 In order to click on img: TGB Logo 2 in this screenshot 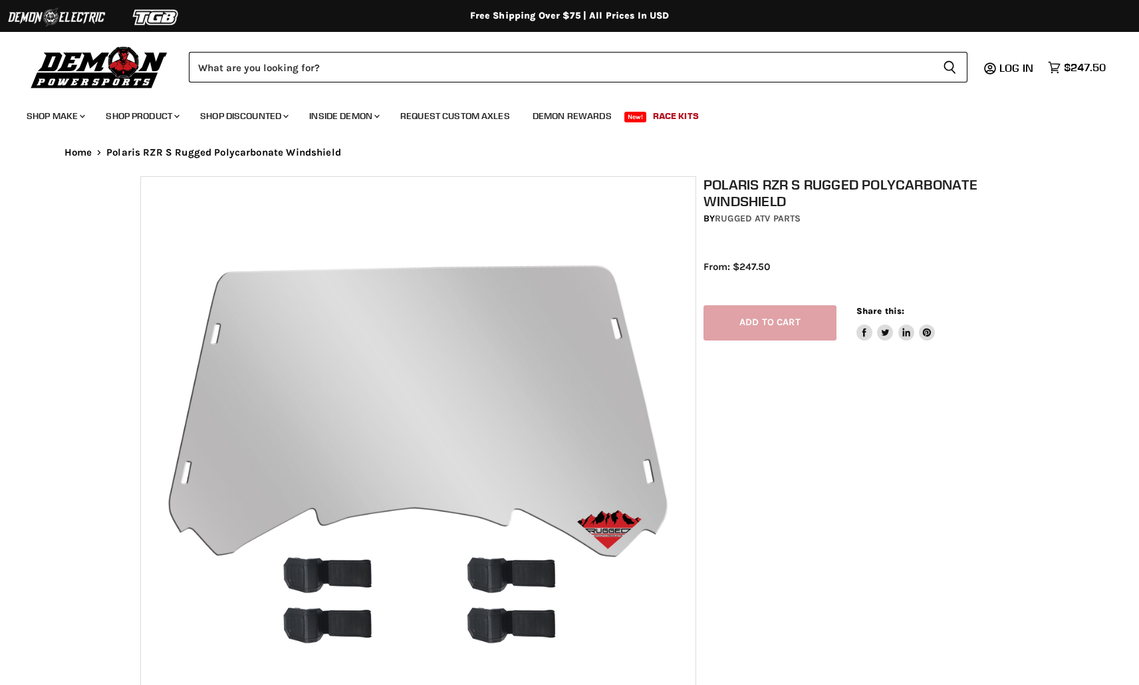, I will do `click(156, 17)`.